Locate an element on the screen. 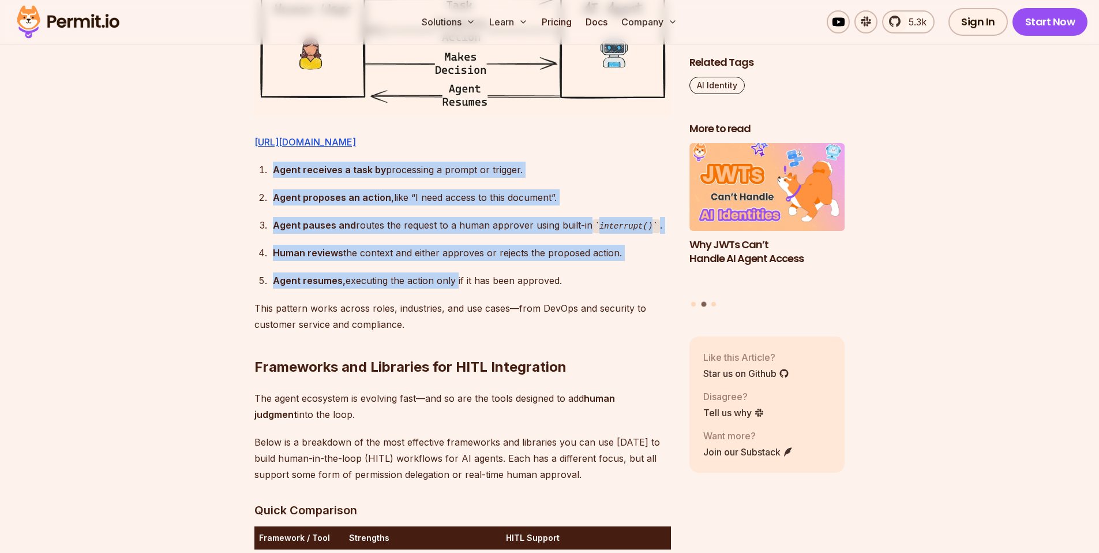 Image resolution: width=1099 pixels, height=553 pixels. button: Go to slide 2 is located at coordinates (703, 304).